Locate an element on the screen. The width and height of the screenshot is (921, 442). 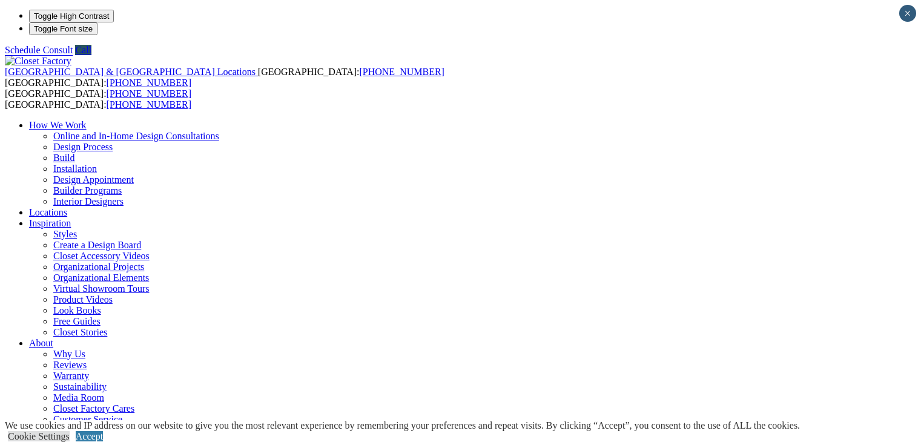
a: Cookie Settings is located at coordinates (39, 436).